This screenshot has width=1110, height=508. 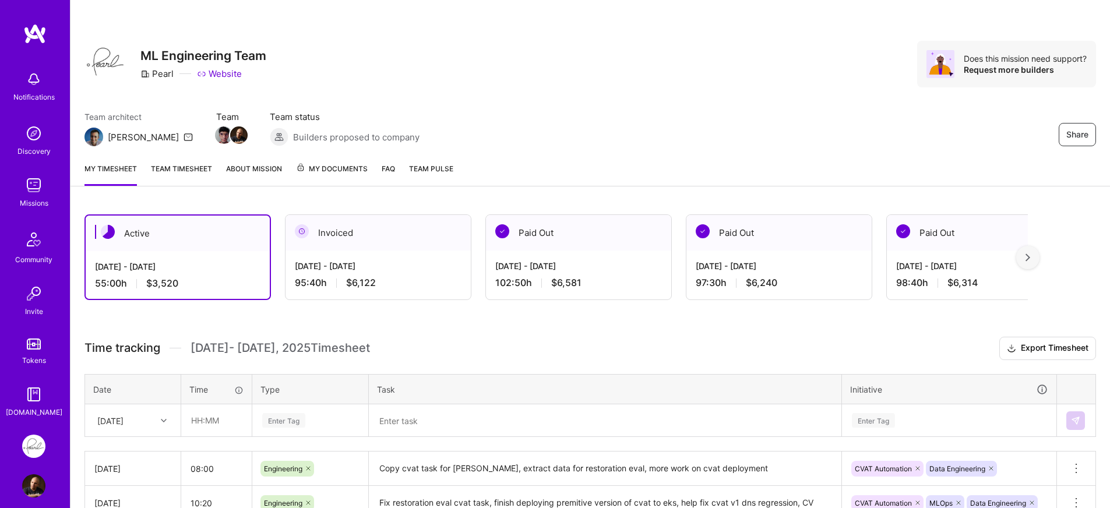 I want to click on div: Active, so click(x=178, y=233).